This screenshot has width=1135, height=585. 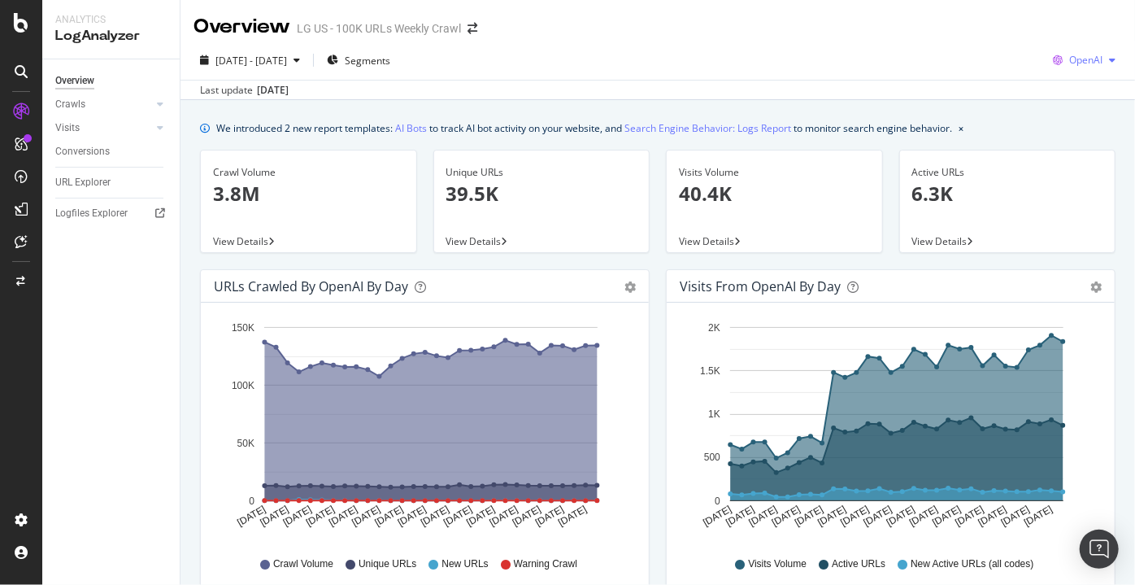 I want to click on a: Overview, so click(x=111, y=81).